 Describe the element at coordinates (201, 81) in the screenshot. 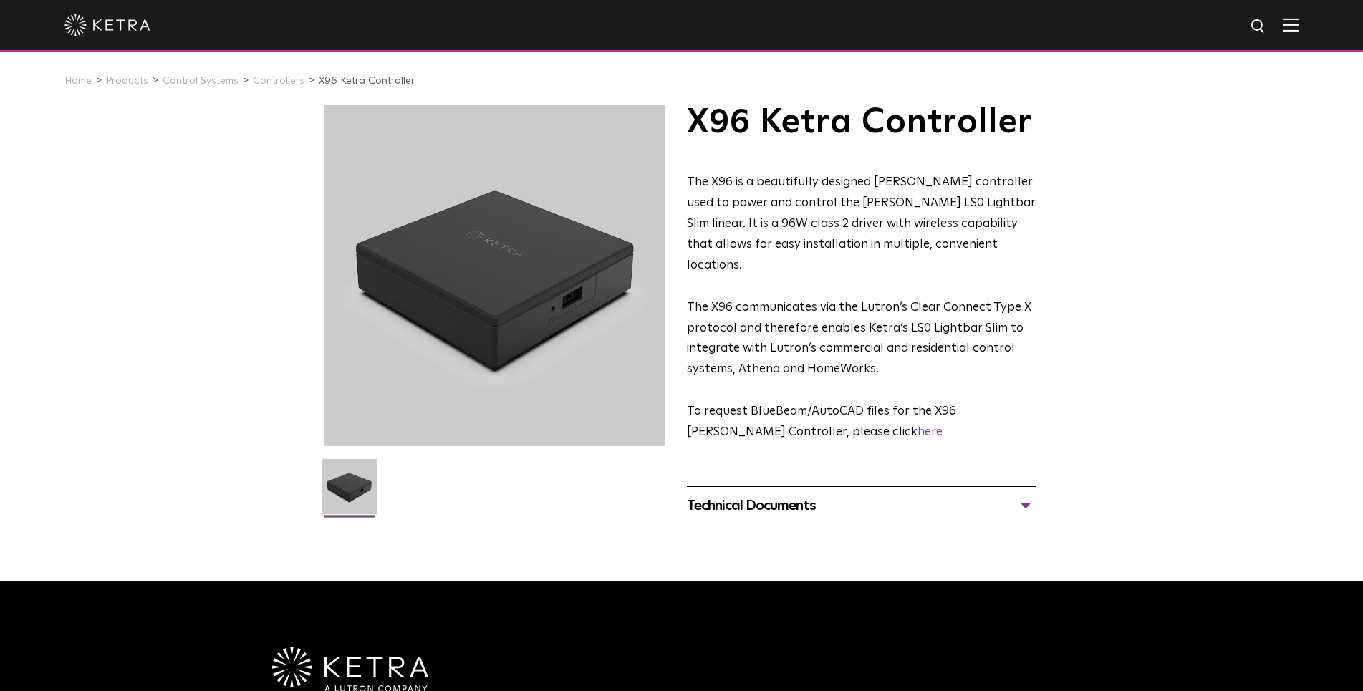

I see `a: Control Systems` at that location.